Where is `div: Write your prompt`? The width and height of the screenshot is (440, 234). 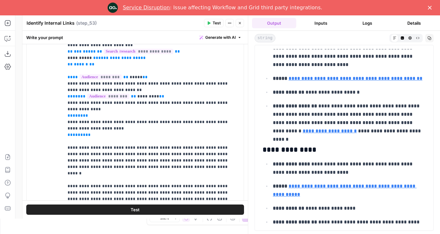
div: Write your prompt is located at coordinates (135, 37).